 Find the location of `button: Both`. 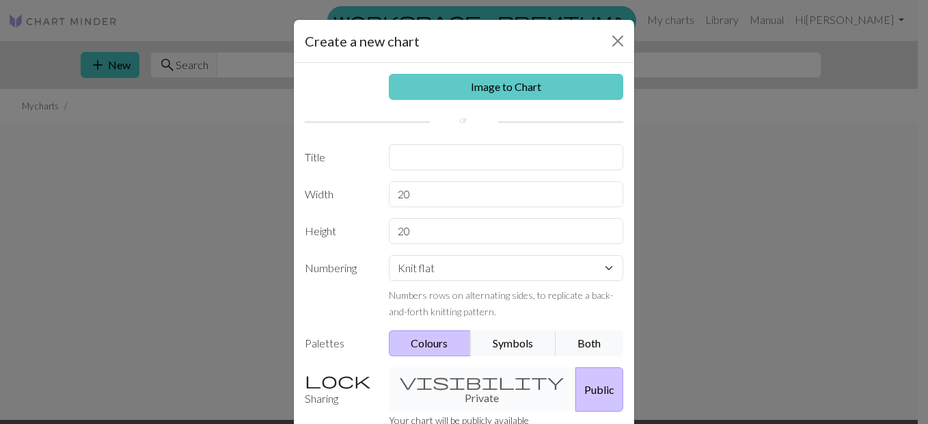

button: Both is located at coordinates (590, 343).